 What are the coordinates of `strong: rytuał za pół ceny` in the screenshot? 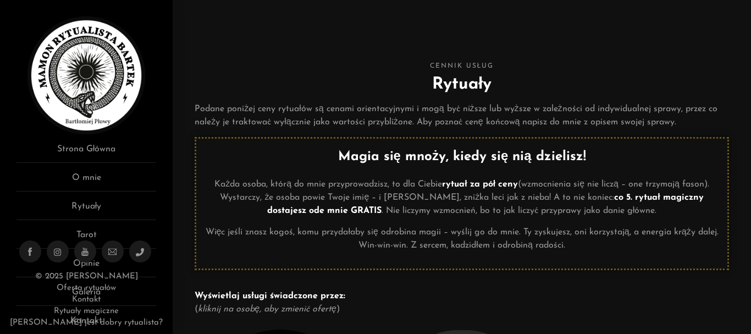 It's located at (480, 184).